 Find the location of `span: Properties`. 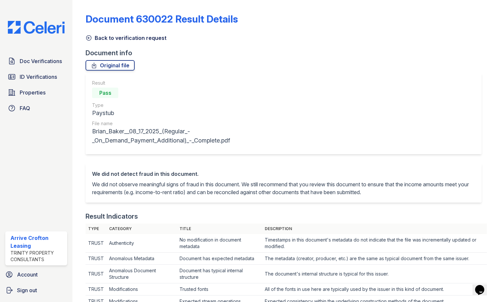

span: Properties is located at coordinates (32, 93).